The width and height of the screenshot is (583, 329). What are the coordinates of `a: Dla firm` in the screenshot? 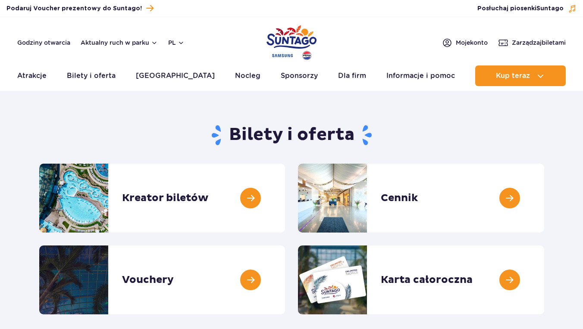 It's located at (352, 76).